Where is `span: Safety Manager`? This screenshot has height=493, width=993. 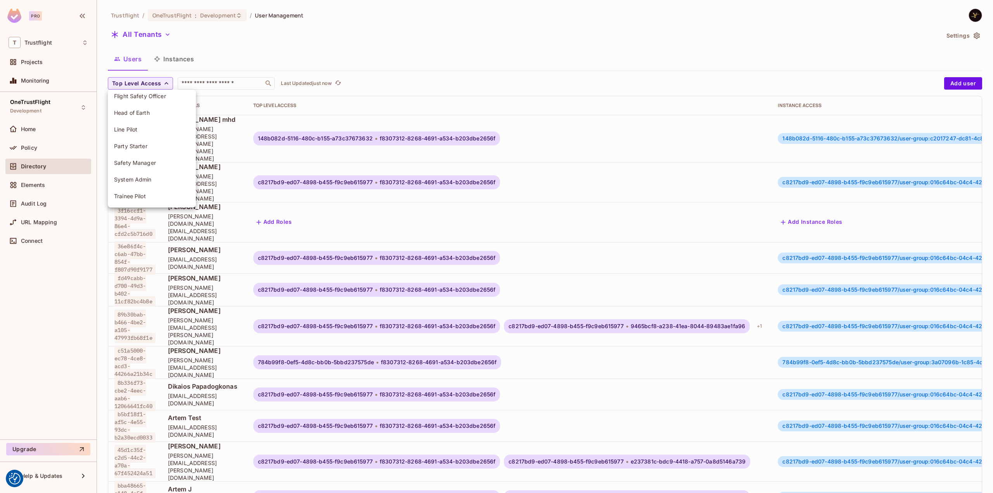 span: Safety Manager is located at coordinates (152, 163).